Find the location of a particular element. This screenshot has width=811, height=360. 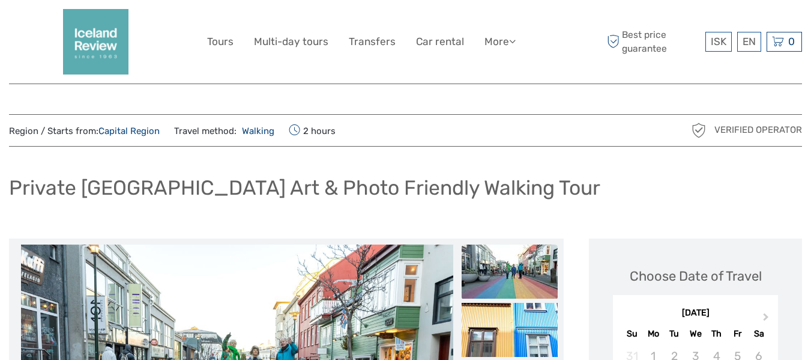

div: Th is located at coordinates (716, 333).